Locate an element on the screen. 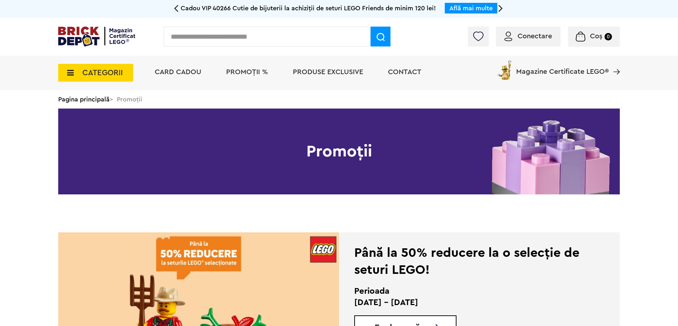 The width and height of the screenshot is (678, 326). span: Magazine Certificate LEGO® is located at coordinates (562, 67).